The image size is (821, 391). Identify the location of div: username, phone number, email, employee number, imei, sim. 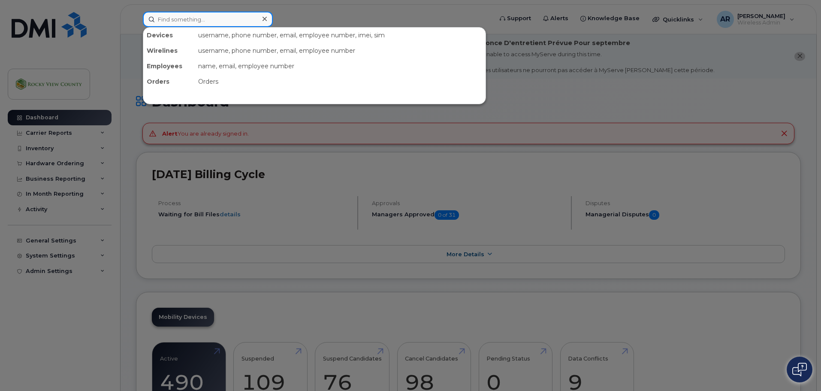
(340, 35).